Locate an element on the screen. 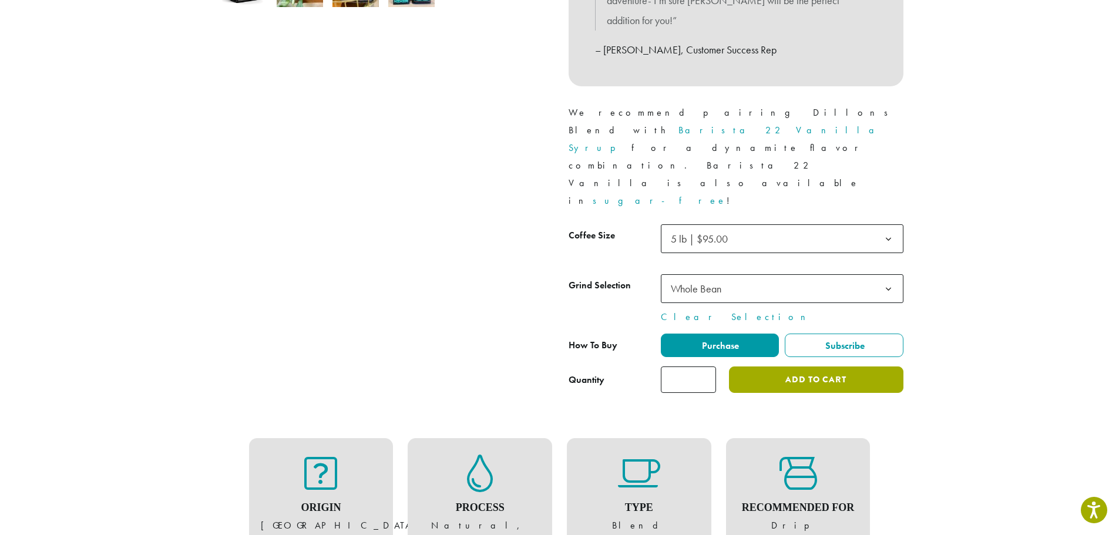 The image size is (1119, 535). a: sugar-free is located at coordinates (660, 200).